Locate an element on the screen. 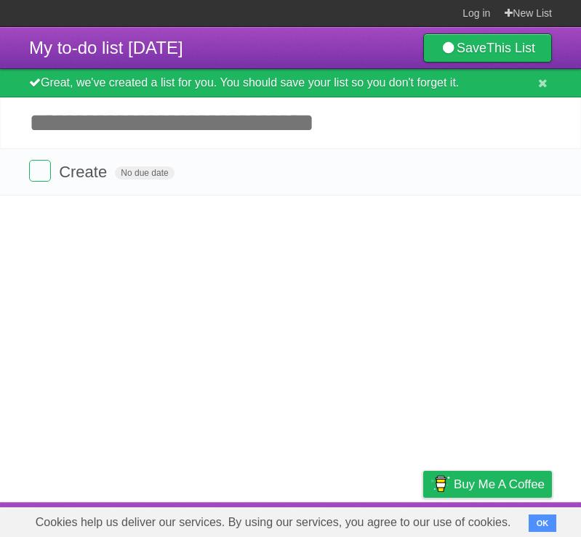 The image size is (581, 537). a: SaveThis List is located at coordinates (487, 48).